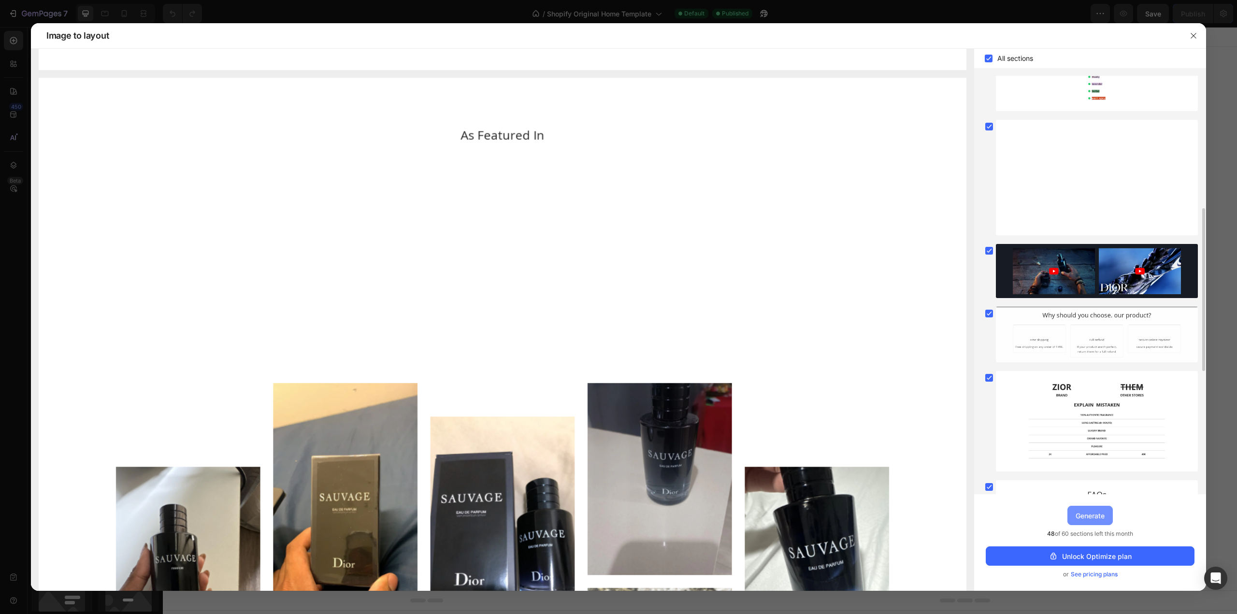  Describe the element at coordinates (1090, 515) in the screenshot. I see `div: Generate` at that location.